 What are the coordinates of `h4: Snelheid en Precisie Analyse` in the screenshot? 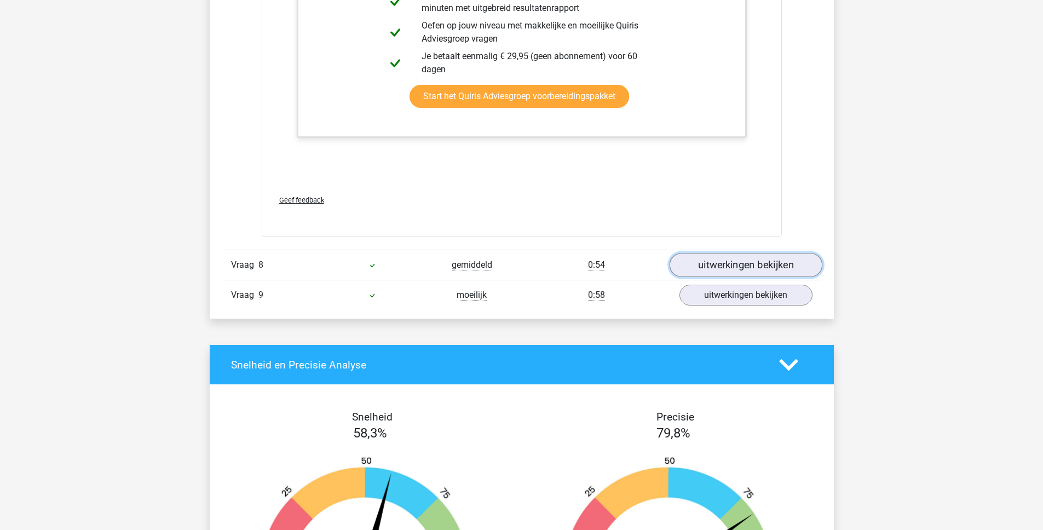 It's located at (496, 365).